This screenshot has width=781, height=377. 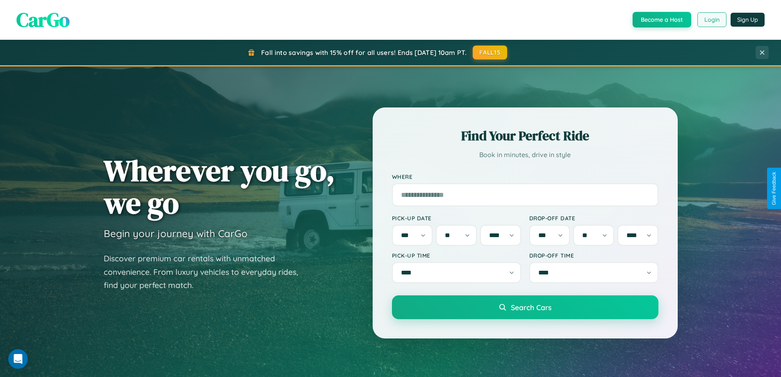 I want to click on button: Search Cars, so click(x=525, y=307).